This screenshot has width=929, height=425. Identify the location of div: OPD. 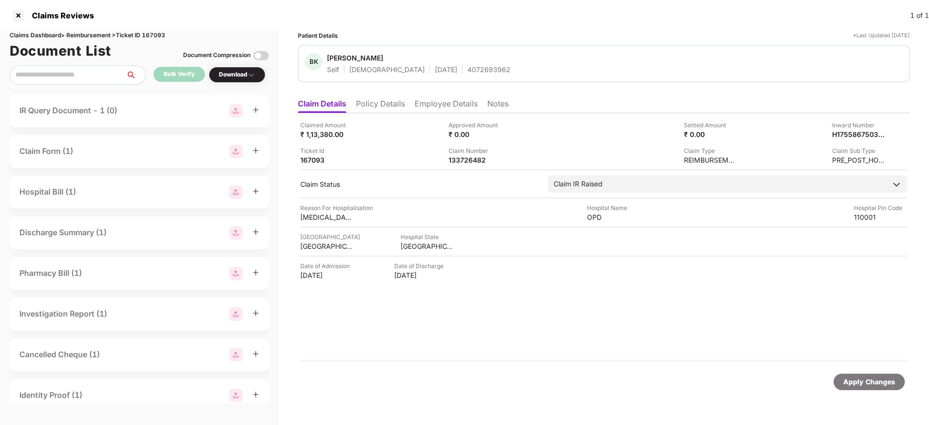
(614, 217).